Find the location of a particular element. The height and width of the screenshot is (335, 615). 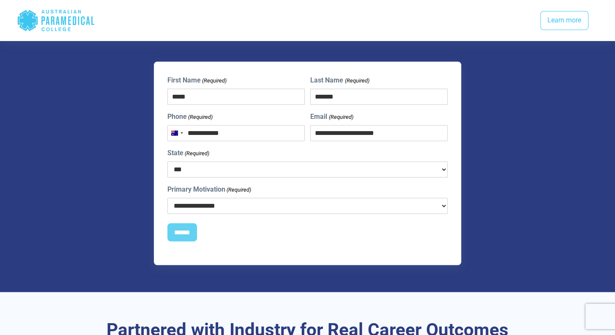

label: First Name is located at coordinates (197, 80).